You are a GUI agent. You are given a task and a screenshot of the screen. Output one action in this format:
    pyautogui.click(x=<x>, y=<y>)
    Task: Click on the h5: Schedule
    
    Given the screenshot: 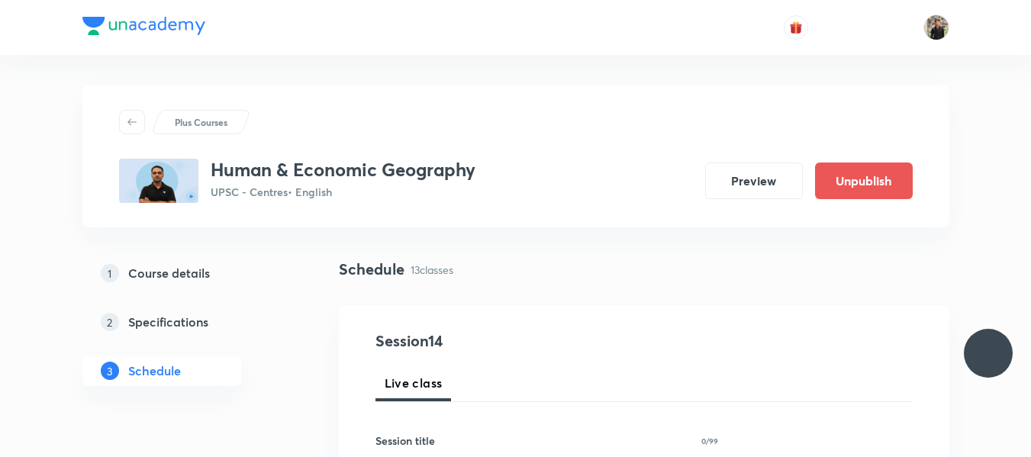 What is the action you would take?
    pyautogui.click(x=154, y=371)
    